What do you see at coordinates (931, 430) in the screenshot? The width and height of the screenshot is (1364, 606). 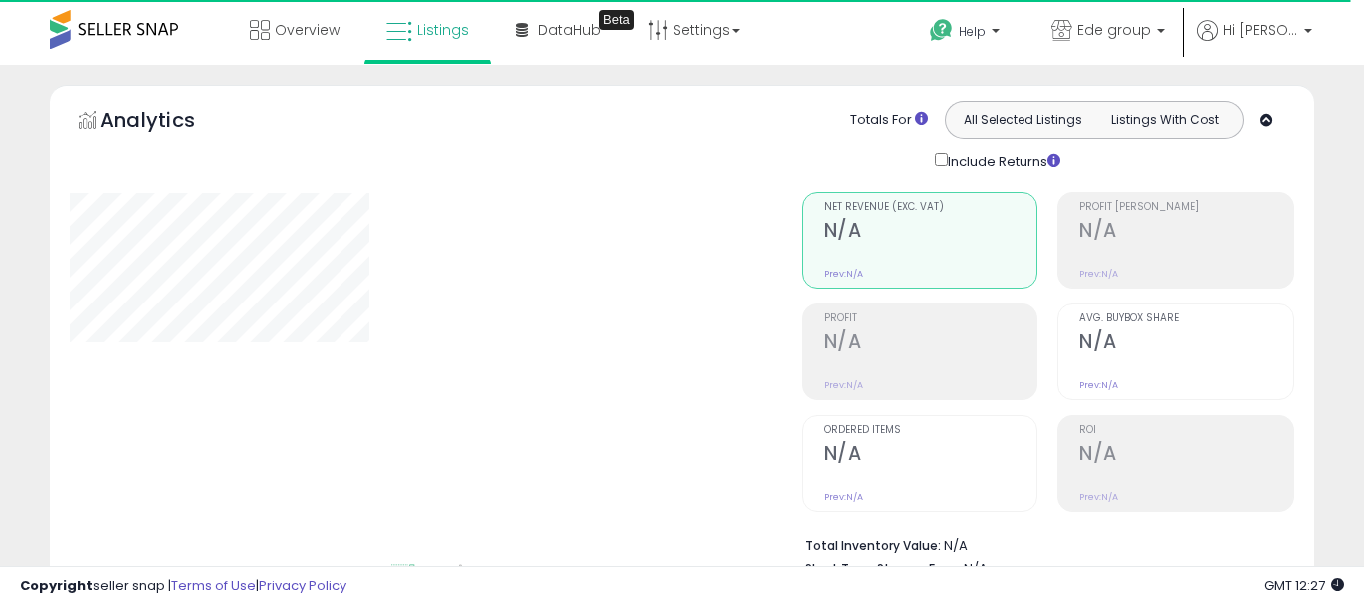 I see `span: Ordered Items` at bounding box center [931, 430].